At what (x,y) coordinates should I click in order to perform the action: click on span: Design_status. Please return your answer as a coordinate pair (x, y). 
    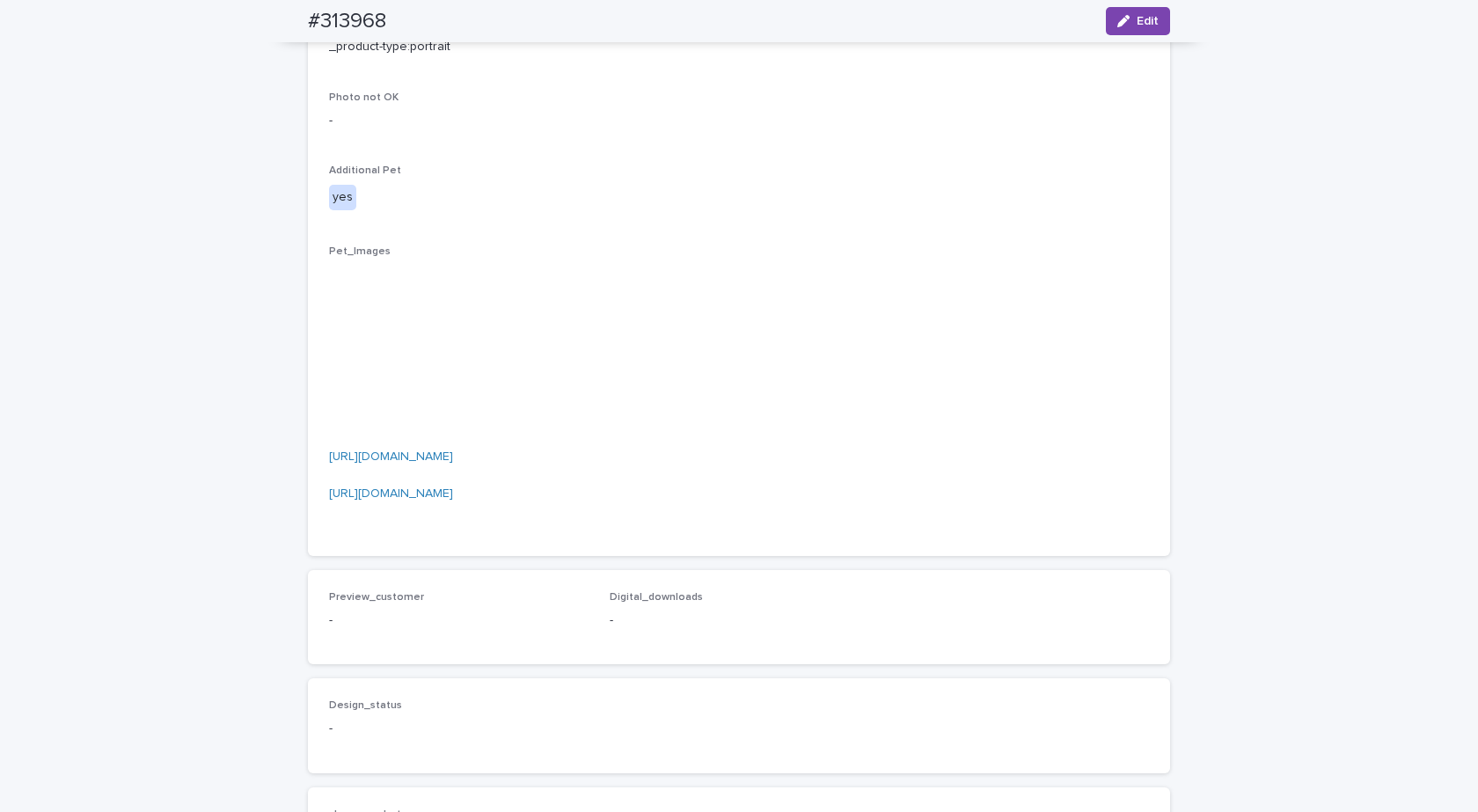
    Looking at the image, I should click on (365, 705).